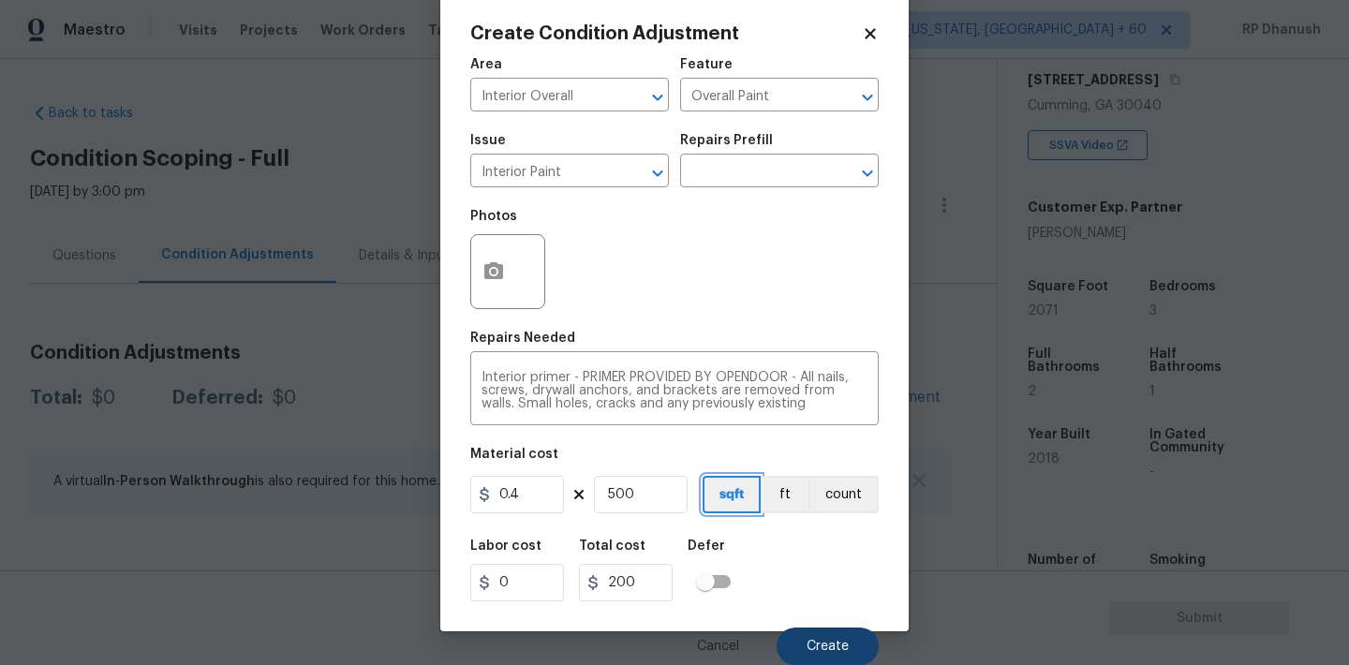 Image resolution: width=1349 pixels, height=665 pixels. I want to click on button: count, so click(843, 495).